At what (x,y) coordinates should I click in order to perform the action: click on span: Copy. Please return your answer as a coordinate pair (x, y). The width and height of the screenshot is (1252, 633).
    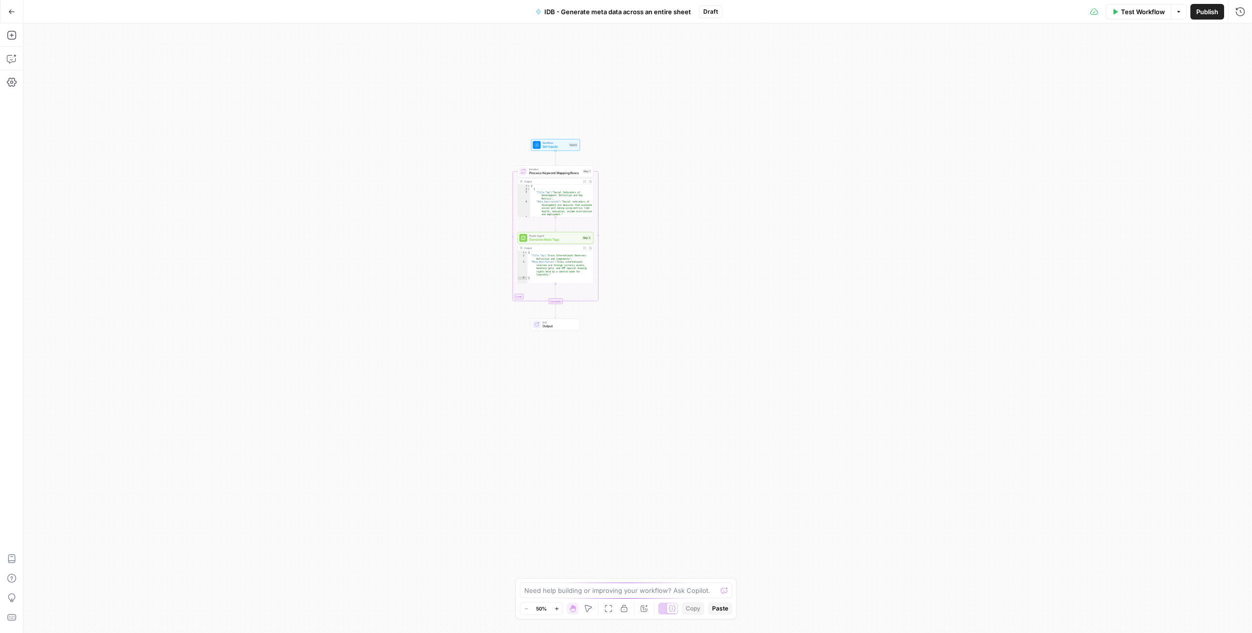
    Looking at the image, I should click on (693, 608).